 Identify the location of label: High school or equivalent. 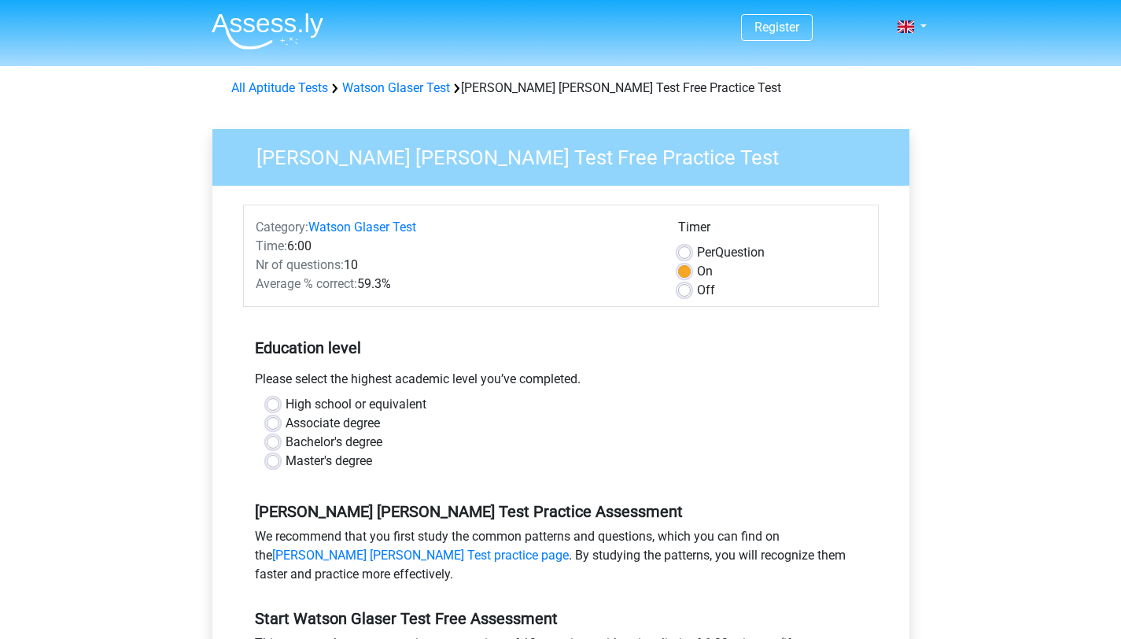
(355, 404).